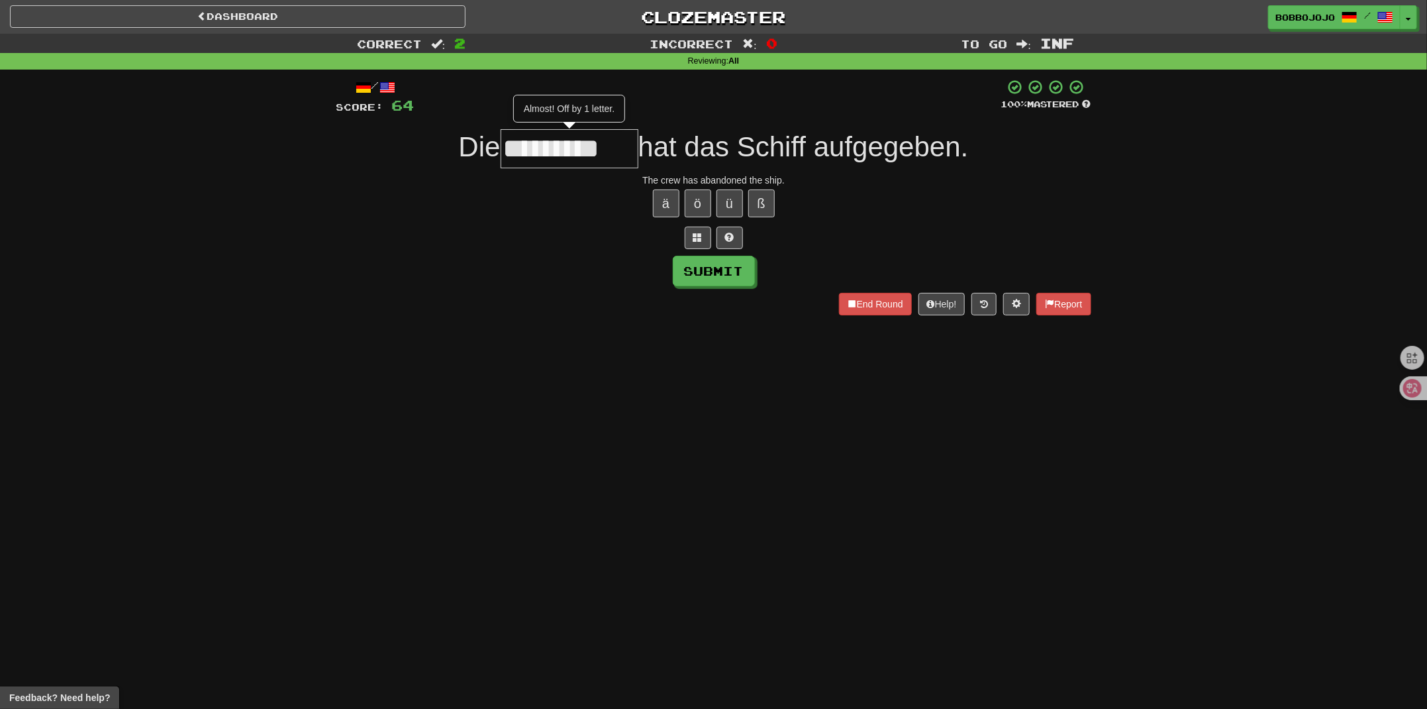 The image size is (1427, 709). Describe the element at coordinates (403, 105) in the screenshot. I see `span: 64` at that location.